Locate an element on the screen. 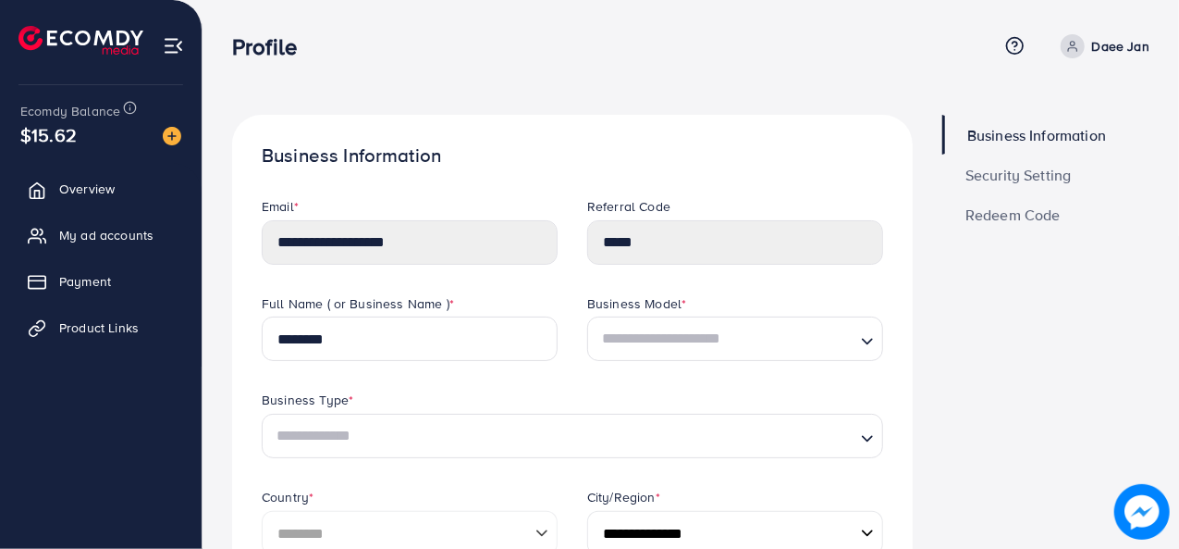 This screenshot has height=549, width=1179. span: $15.62 is located at coordinates (48, 134).